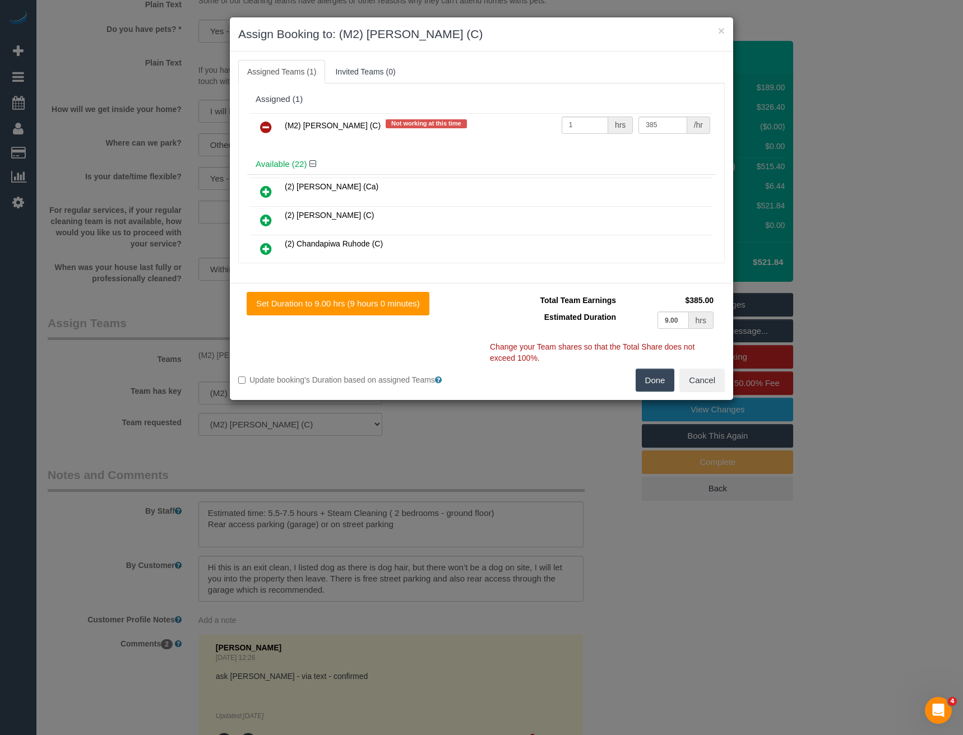 The image size is (963, 735). What do you see at coordinates (355, 380) in the screenshot?
I see `label: Update booking's Duration based on assigned Teams` at bounding box center [355, 380].